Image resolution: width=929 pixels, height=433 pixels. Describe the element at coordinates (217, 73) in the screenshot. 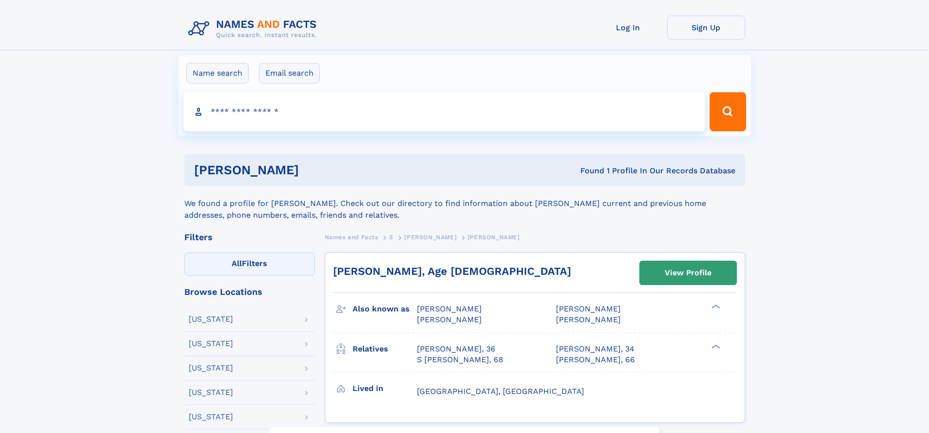

I see `label: Name search` at that location.